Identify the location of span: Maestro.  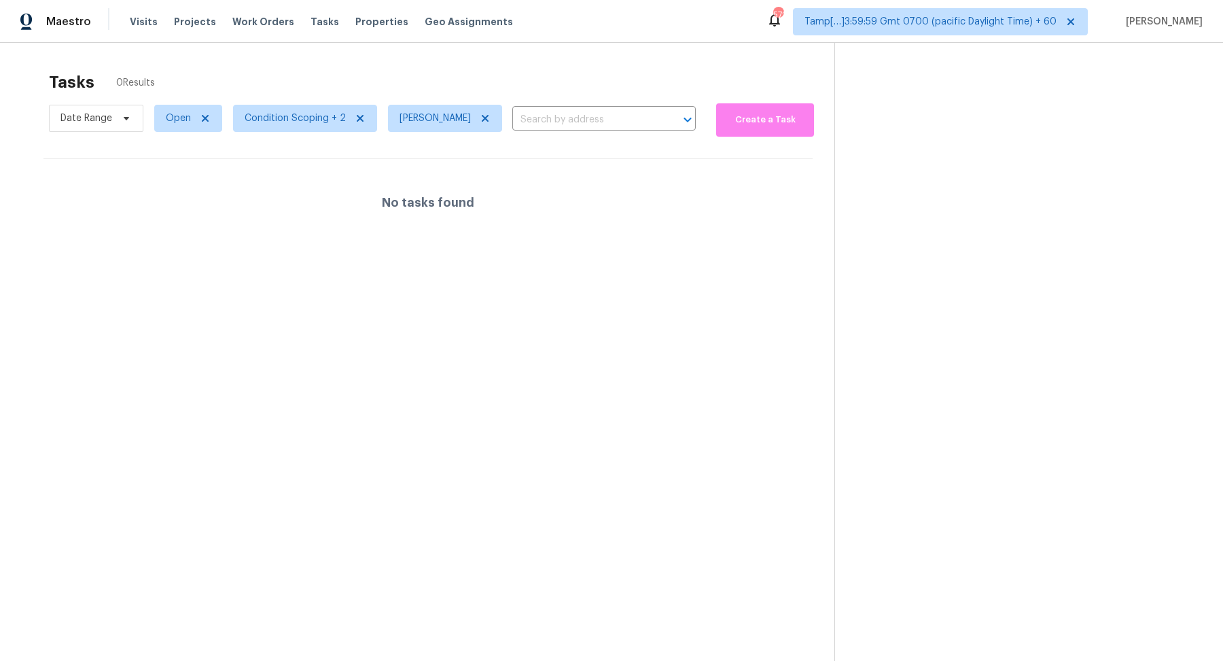
(69, 22).